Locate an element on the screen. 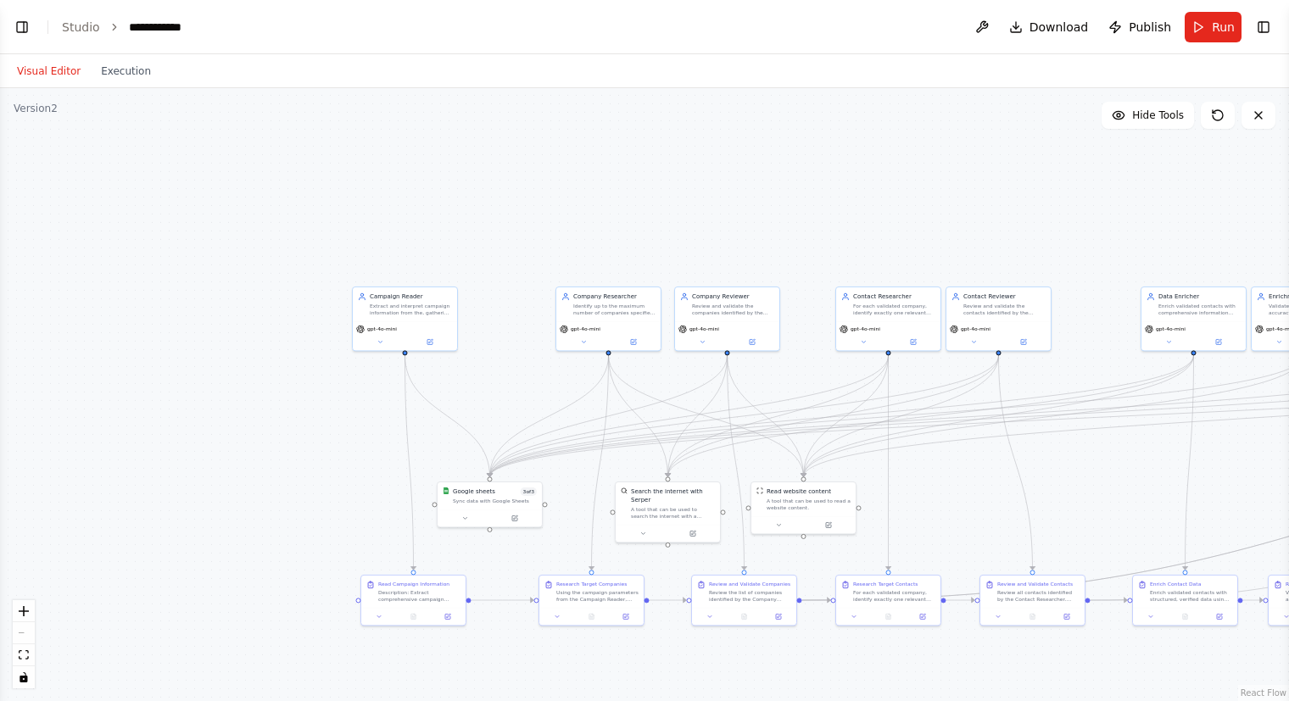 The image size is (1289, 701). g: Edge from cbb844bd-af3a-419f-8dc8-1f5280ae0734 to abdfc6f5-05bf-403b-ad6e-56c1955fd408 is located at coordinates (931, 416).